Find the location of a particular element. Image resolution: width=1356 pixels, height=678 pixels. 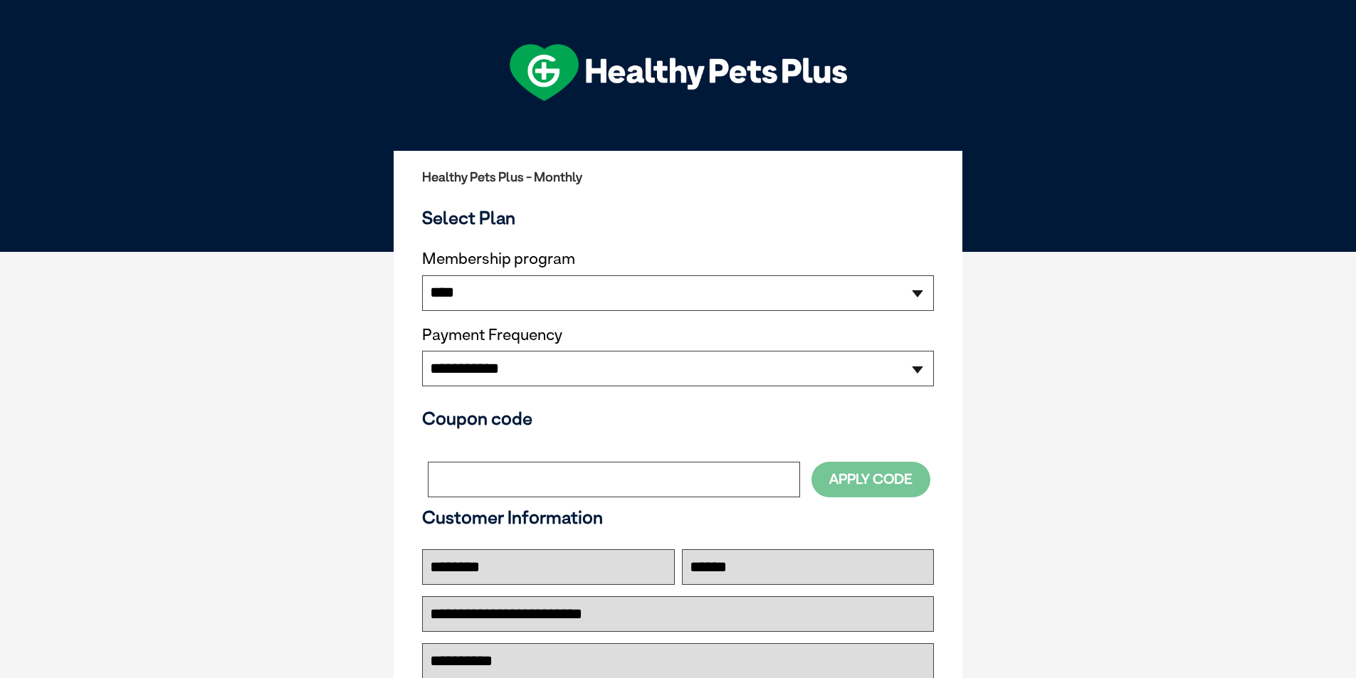

h2: Healthy Pets Plus - Monthly is located at coordinates (678, 177).